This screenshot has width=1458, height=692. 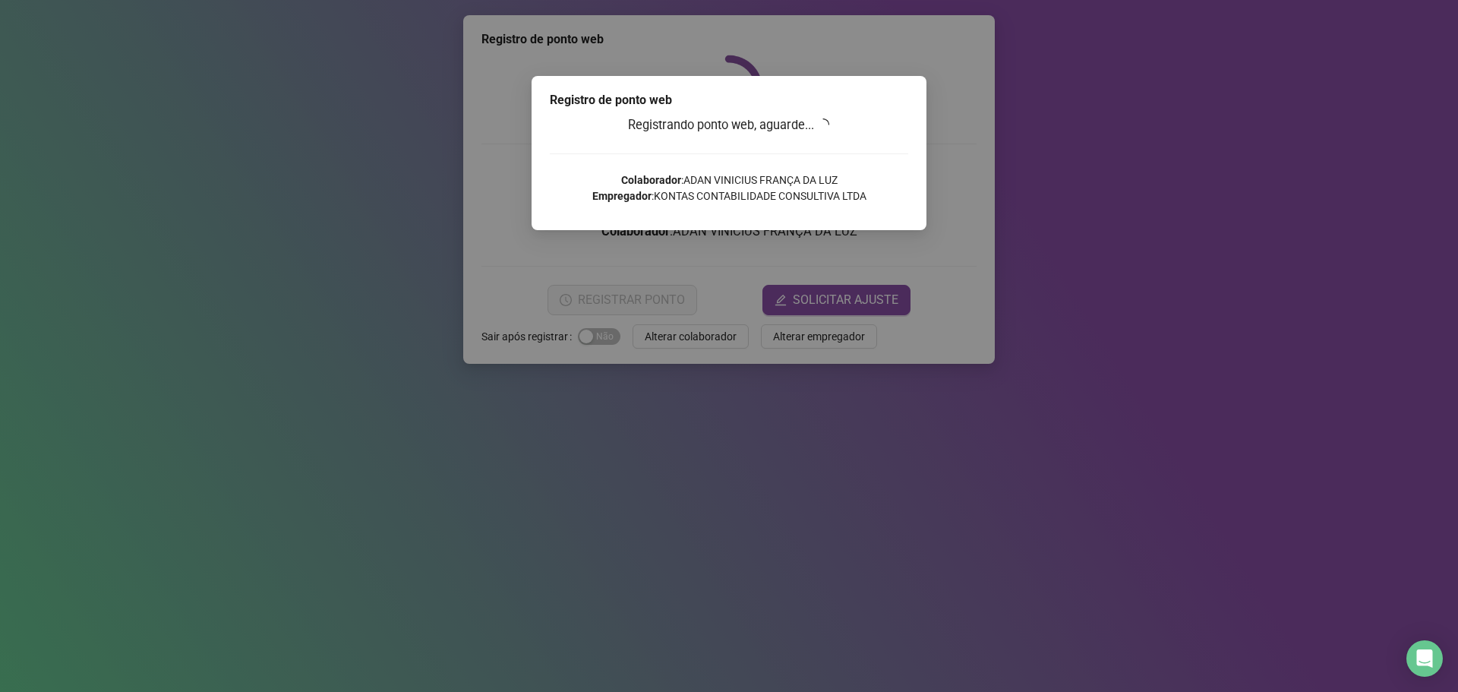 What do you see at coordinates (622, 196) in the screenshot?
I see `strong: Empregador` at bounding box center [622, 196].